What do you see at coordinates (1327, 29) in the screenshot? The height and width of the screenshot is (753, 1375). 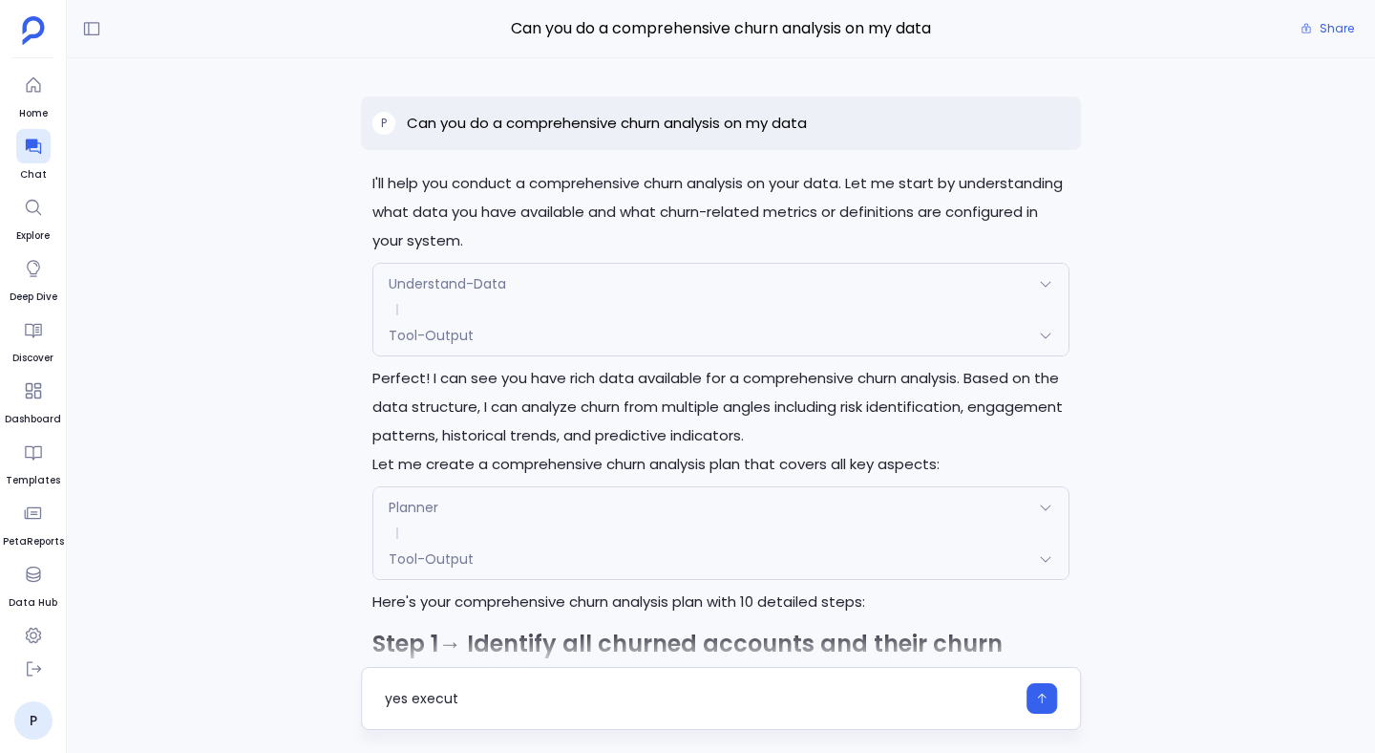 I see `button: Share` at bounding box center [1327, 29].